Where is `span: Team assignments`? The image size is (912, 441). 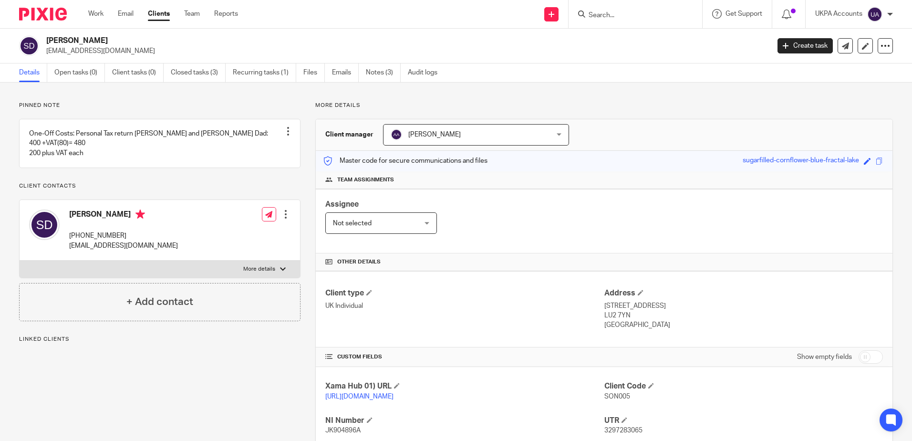 span: Team assignments is located at coordinates (365, 180).